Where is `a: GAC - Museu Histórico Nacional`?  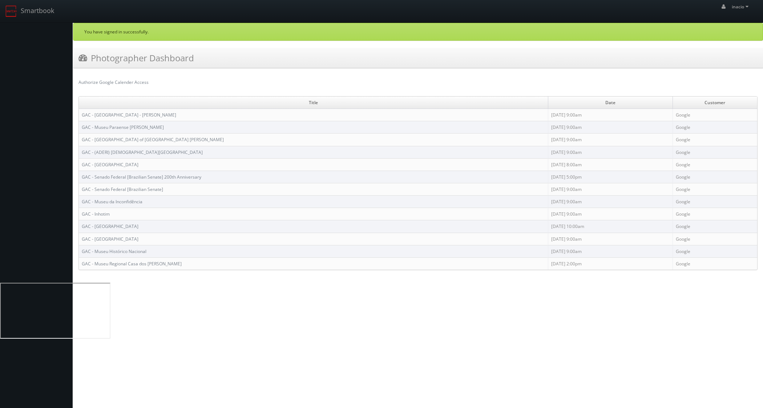
a: GAC - Museu Histórico Nacional is located at coordinates (114, 251).